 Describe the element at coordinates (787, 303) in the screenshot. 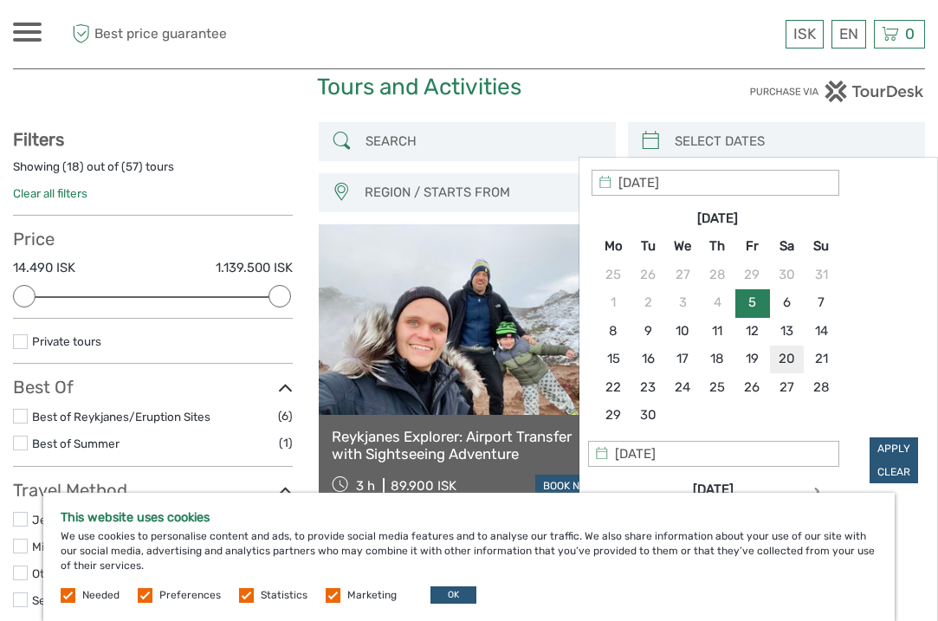

I see `td: 6` at that location.